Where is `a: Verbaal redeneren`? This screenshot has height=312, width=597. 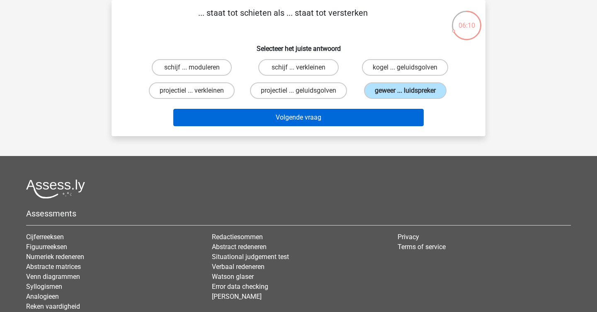
a: Verbaal redeneren is located at coordinates (238, 267).